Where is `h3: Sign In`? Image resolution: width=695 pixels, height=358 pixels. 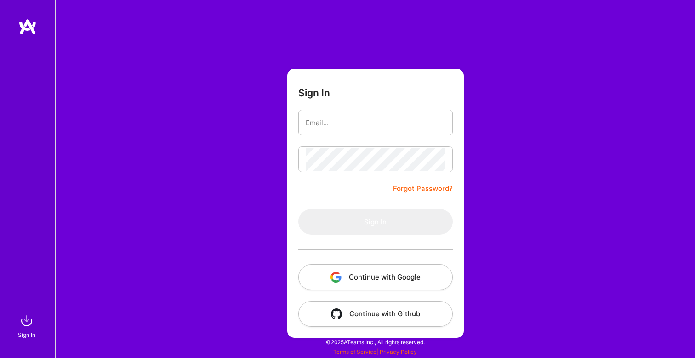 h3: Sign In is located at coordinates (314, 93).